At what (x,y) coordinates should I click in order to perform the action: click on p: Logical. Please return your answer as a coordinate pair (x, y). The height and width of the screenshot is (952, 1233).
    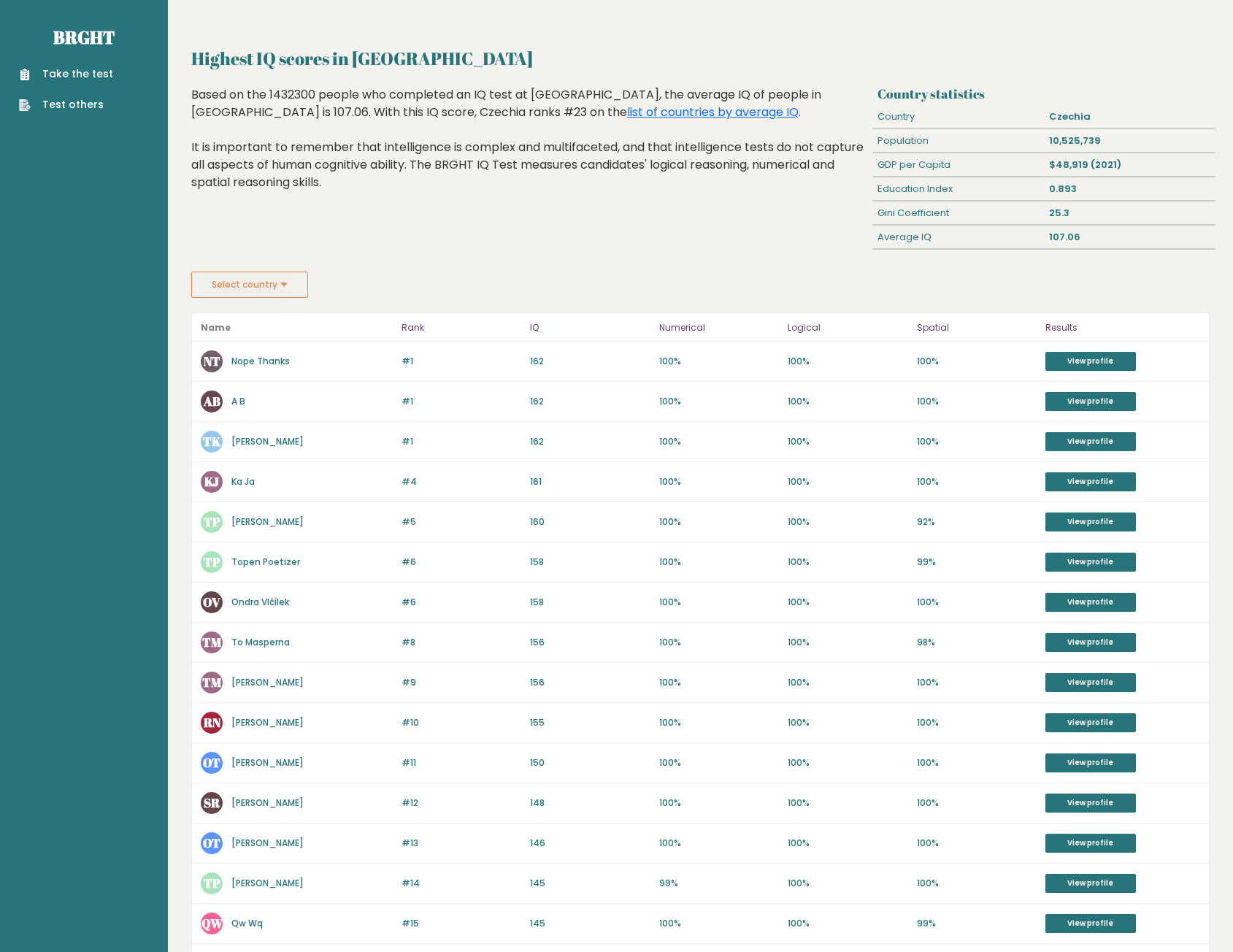
    Looking at the image, I should click on (847, 327).